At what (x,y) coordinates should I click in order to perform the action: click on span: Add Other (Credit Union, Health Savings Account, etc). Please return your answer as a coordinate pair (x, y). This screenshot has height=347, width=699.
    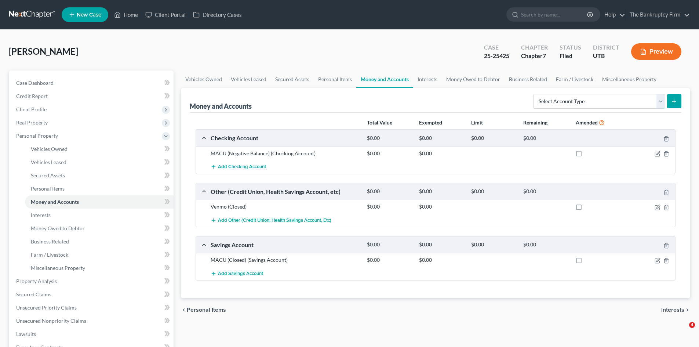
    Looking at the image, I should click on (274, 220).